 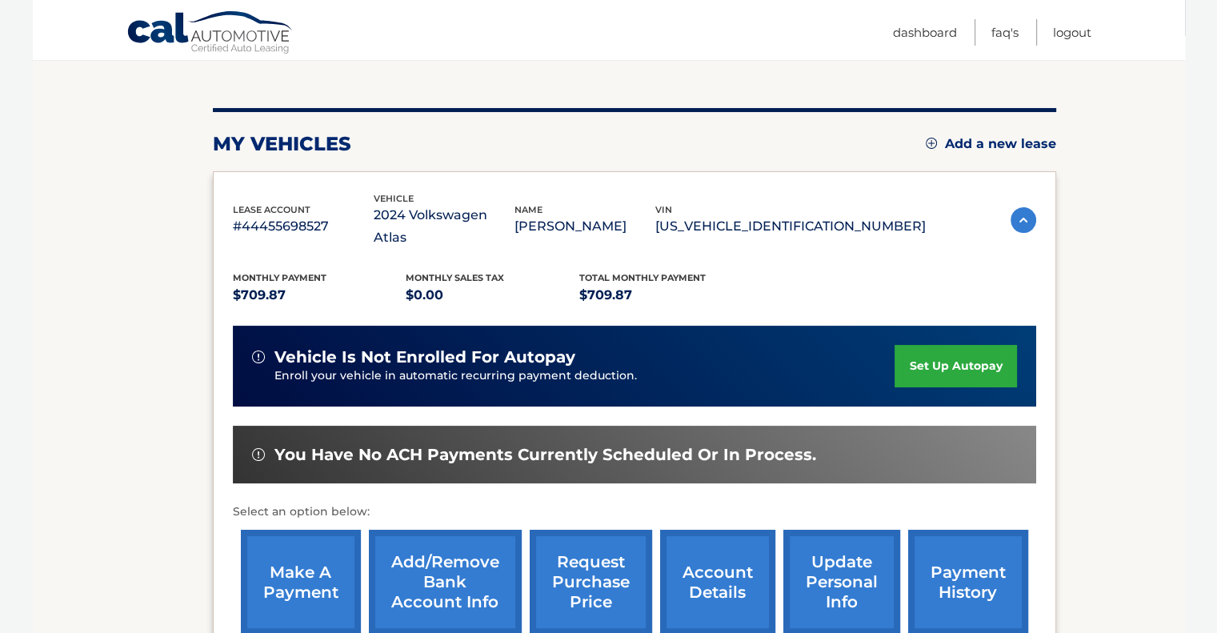 I want to click on a: set up autopay, so click(x=955, y=366).